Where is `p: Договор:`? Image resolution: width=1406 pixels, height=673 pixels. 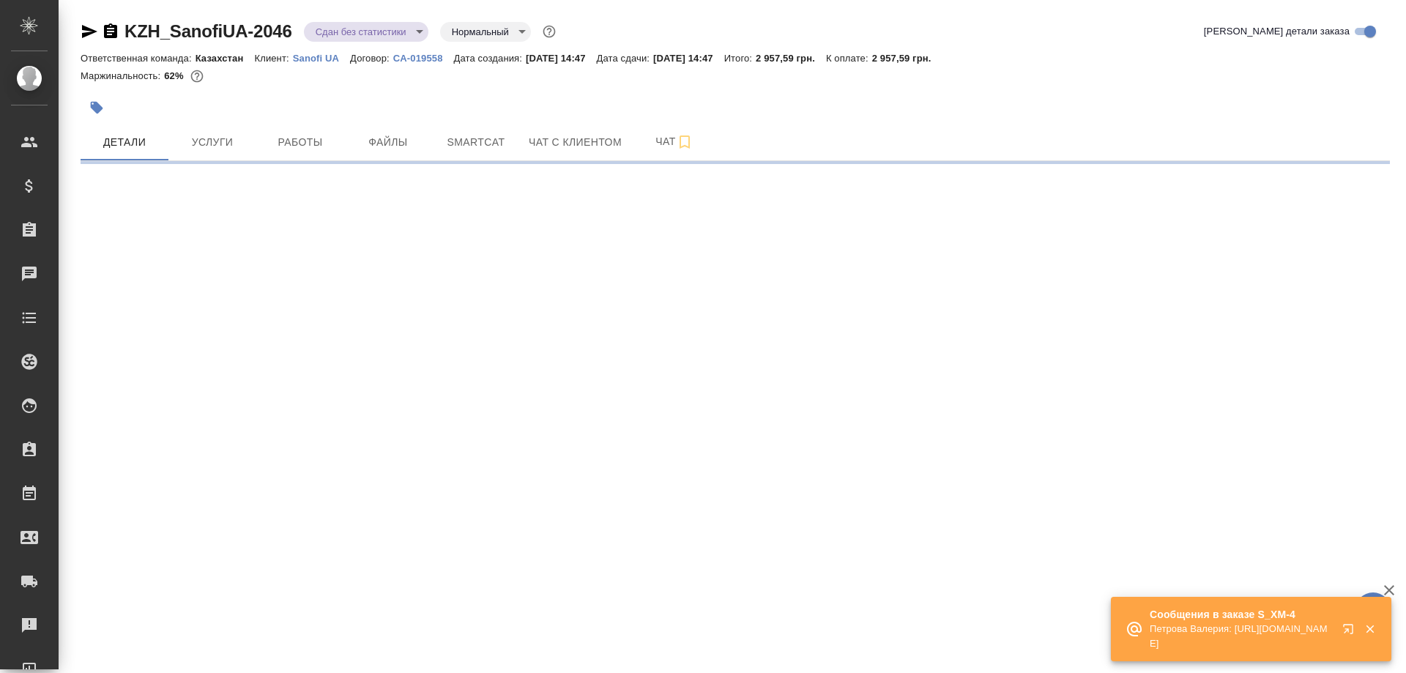
p: Договор: is located at coordinates (371, 58).